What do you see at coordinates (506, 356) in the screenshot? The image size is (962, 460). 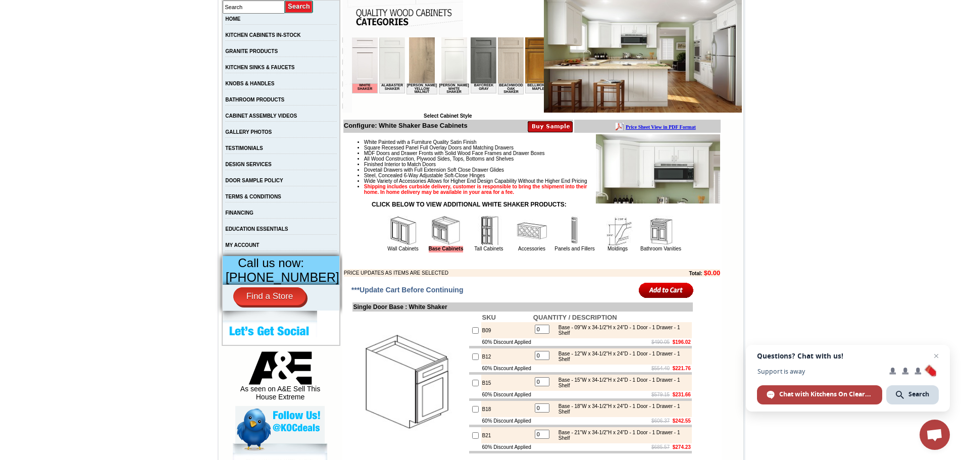 I see `td: B12` at bounding box center [506, 356].